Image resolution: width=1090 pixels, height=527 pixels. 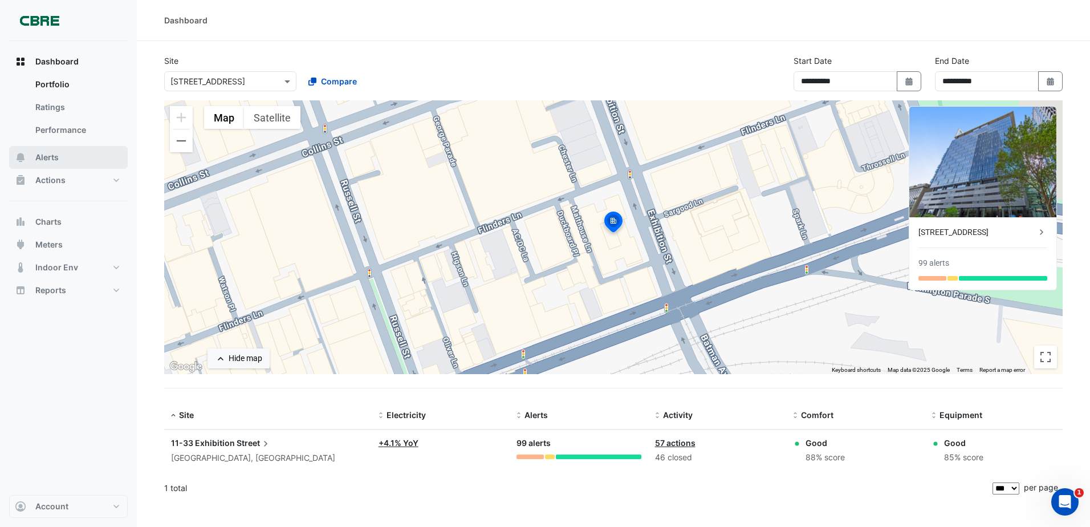 What do you see at coordinates (56, 267) in the screenshot?
I see `span: Indoor Env` at bounding box center [56, 267].